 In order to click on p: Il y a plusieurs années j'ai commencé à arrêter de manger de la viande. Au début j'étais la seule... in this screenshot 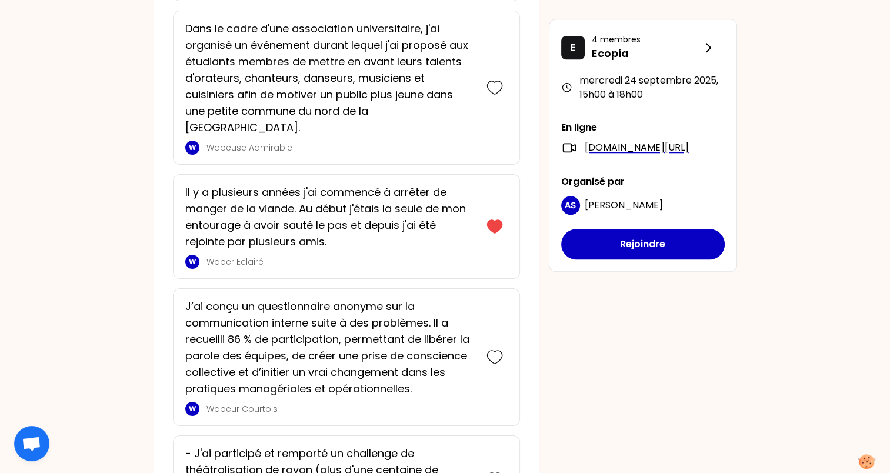, I will do `click(330, 217)`.